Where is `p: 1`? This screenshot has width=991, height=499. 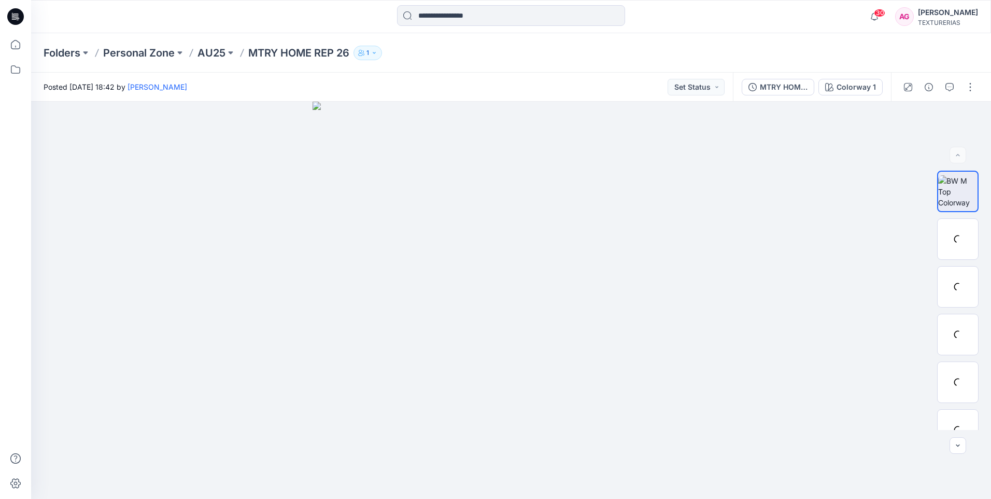
p: 1 is located at coordinates (368, 53).